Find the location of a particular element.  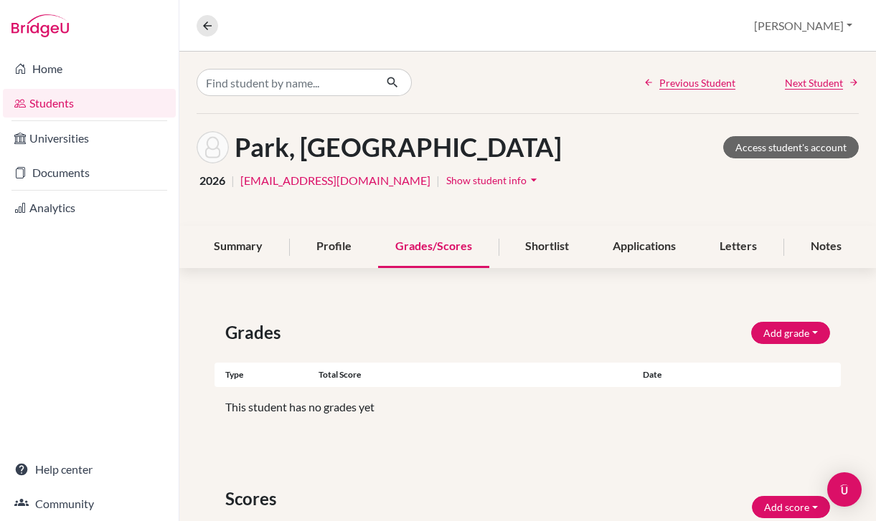

span: Previous Student is located at coordinates (697, 82).